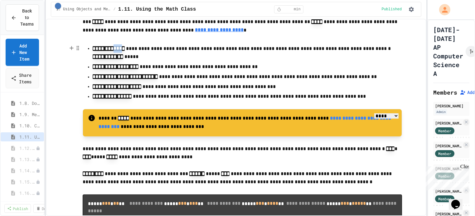 The width and height of the screenshot is (475, 216). I want to click on a: Delete, so click(46, 208).